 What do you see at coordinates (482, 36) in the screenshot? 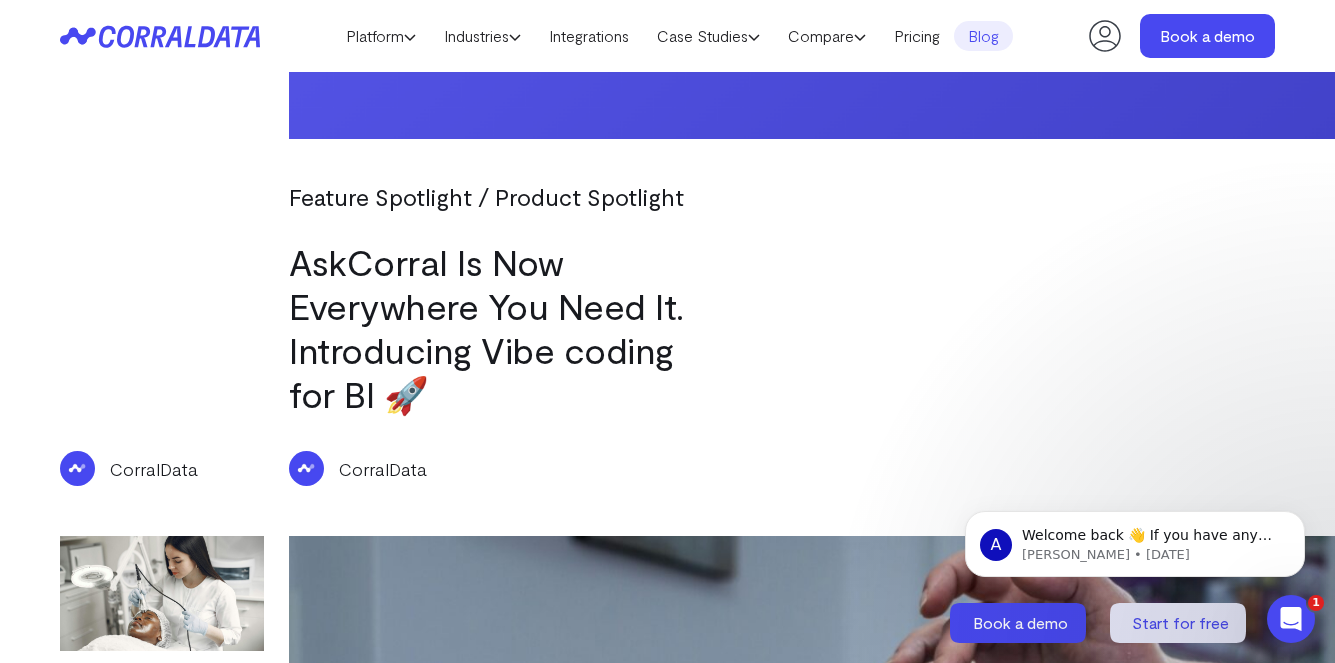
I see `a: Industries` at bounding box center [482, 36].